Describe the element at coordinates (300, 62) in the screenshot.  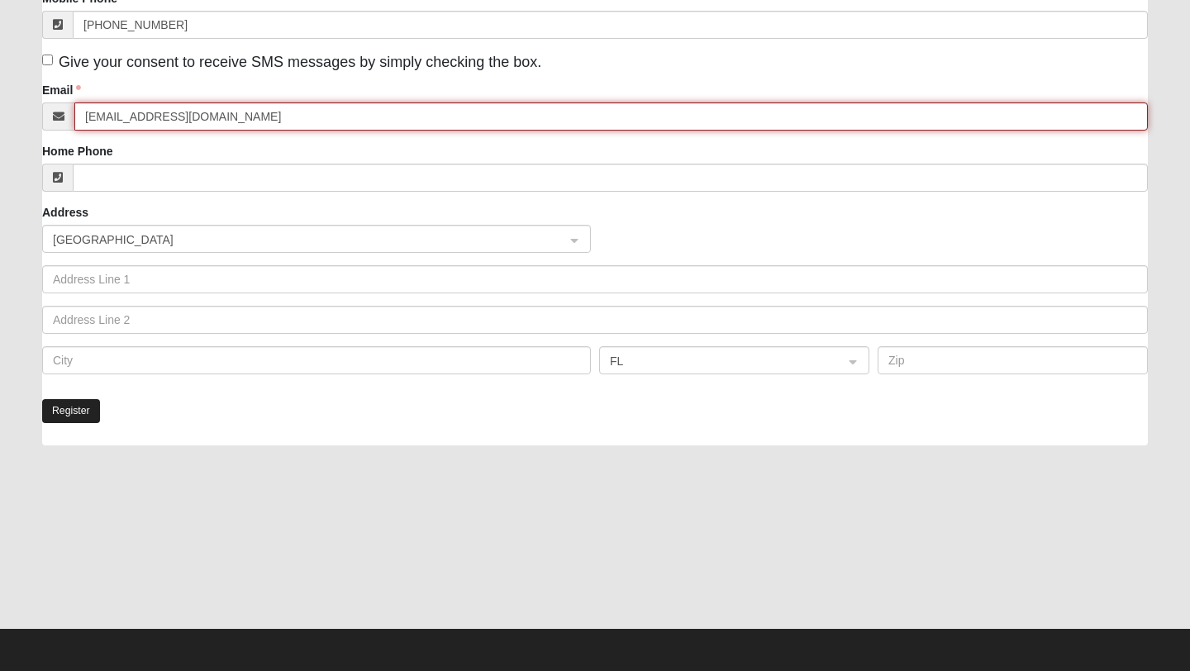
I see `span: Give your consent to receive SMS messages by simply checking the box.` at that location.